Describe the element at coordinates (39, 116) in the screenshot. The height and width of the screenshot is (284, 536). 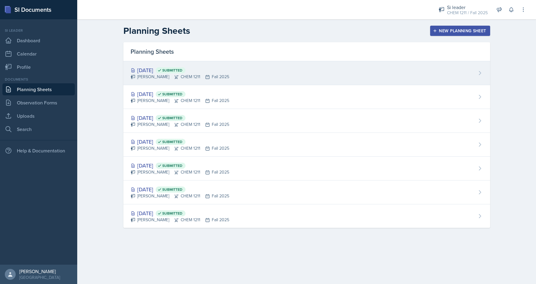
I see `a: Uploads` at that location.